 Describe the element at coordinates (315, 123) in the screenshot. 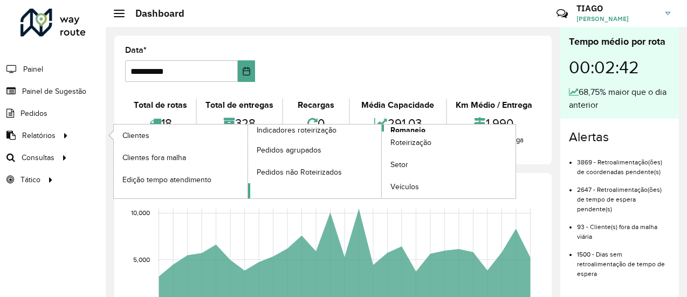

I see `div: 0` at that location.